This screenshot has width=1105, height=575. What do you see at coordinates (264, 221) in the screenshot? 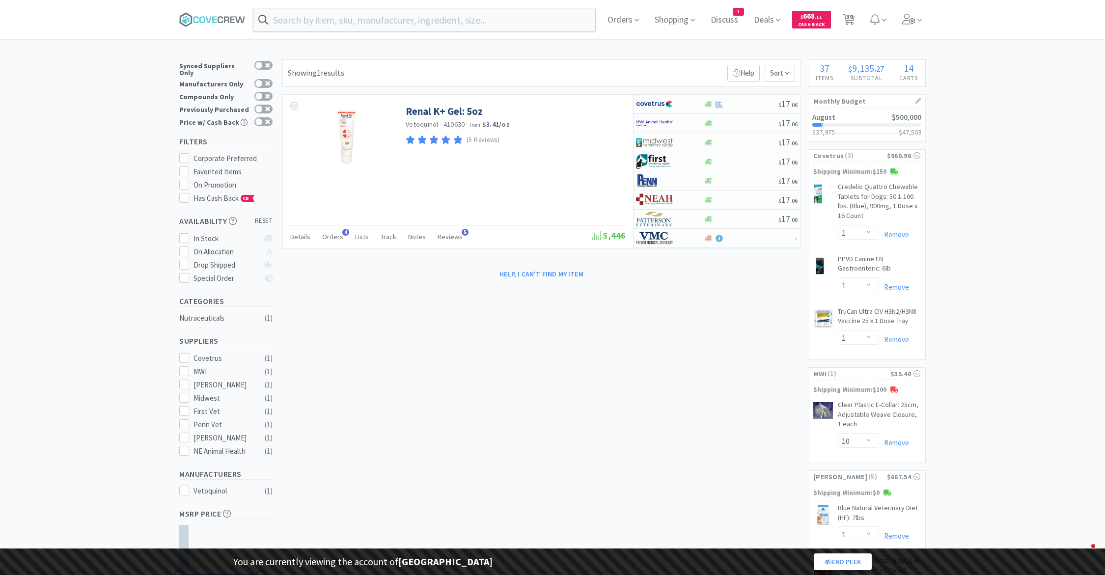
I see `span: reset` at bounding box center [264, 221].